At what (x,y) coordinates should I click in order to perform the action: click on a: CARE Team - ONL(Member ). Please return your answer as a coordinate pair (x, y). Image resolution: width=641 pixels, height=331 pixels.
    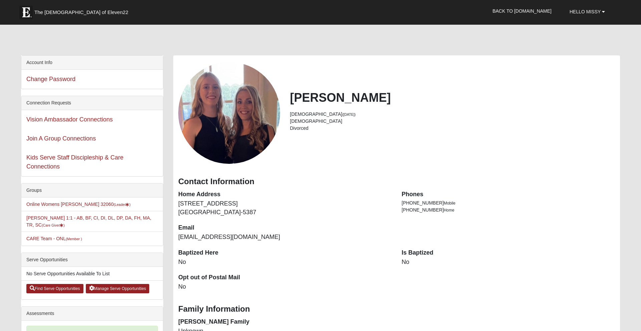
    Looking at the image, I should click on (54, 239).